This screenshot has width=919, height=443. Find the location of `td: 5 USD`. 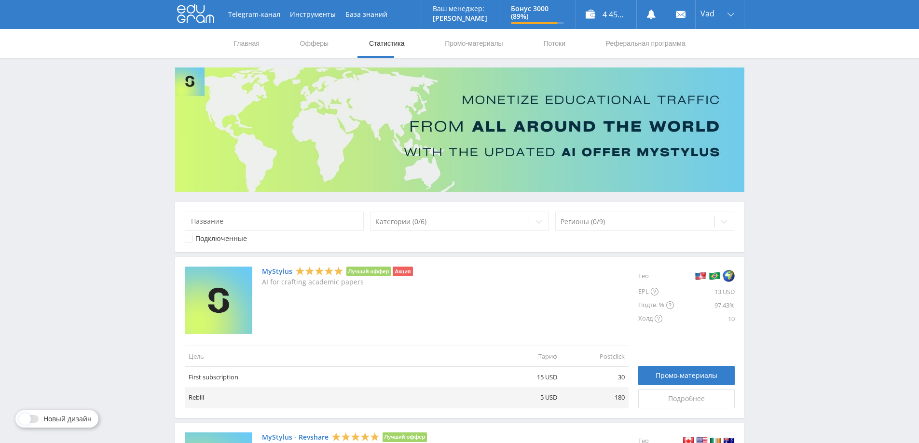

td: 5 USD is located at coordinates (527, 397).